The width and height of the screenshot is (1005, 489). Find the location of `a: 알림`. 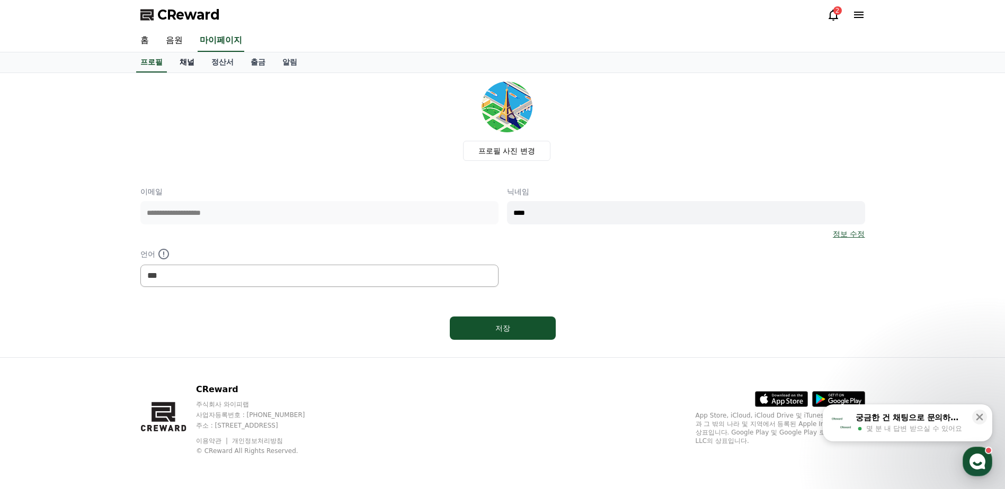

a: 알림 is located at coordinates (290, 63).